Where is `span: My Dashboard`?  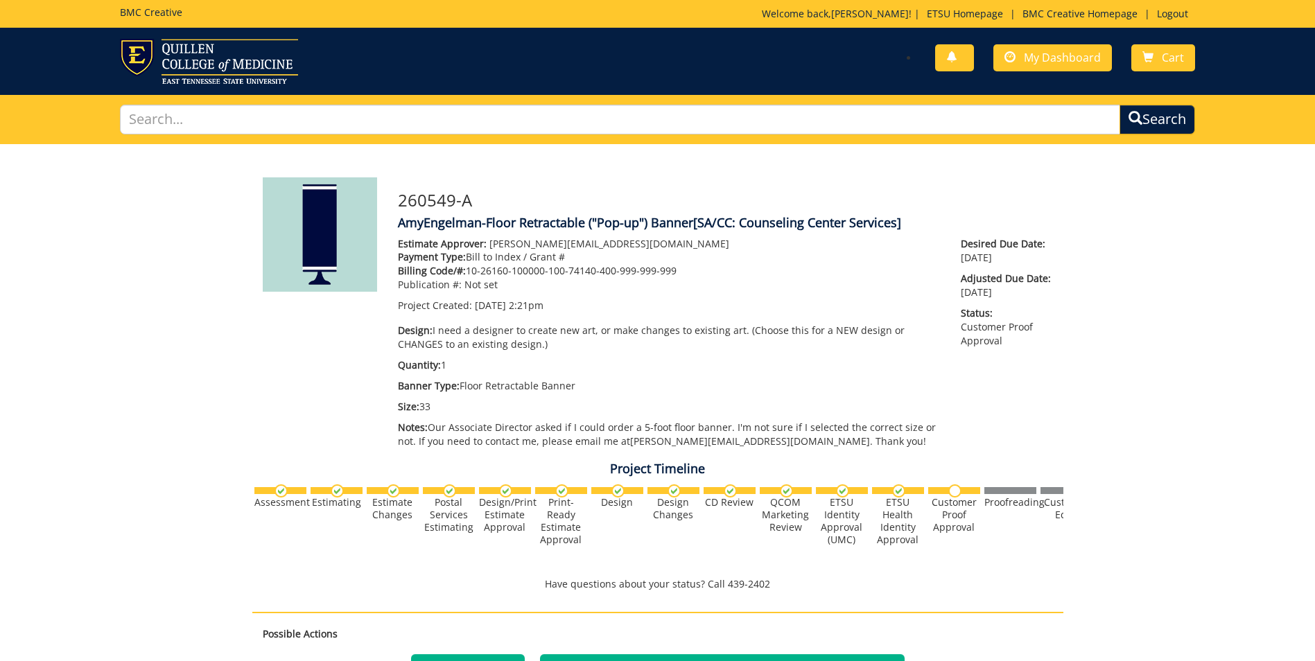 span: My Dashboard is located at coordinates (1062, 58).